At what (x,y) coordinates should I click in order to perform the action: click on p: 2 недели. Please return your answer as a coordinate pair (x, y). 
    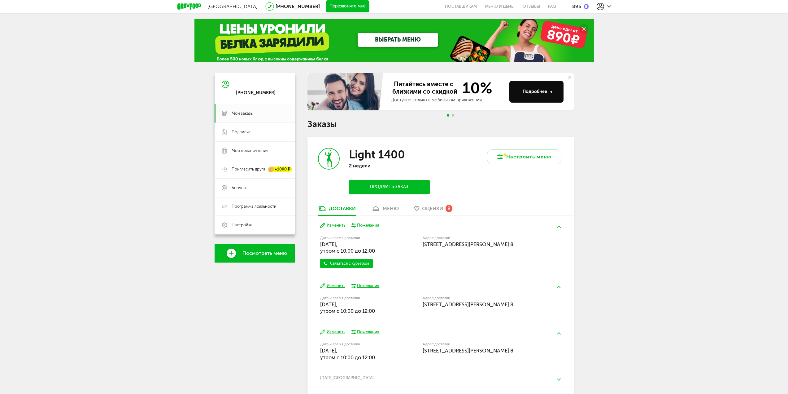
    Looking at the image, I should click on (389, 165).